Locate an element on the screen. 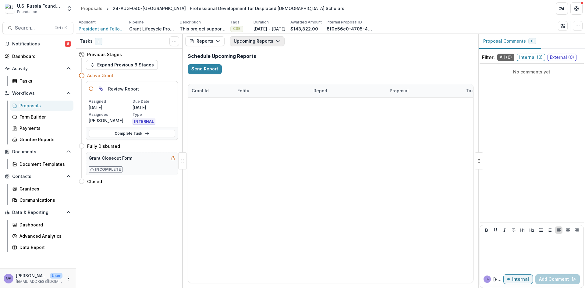 This screenshot has width=585, height=288. button: Open entity switcher is located at coordinates (69, 9).